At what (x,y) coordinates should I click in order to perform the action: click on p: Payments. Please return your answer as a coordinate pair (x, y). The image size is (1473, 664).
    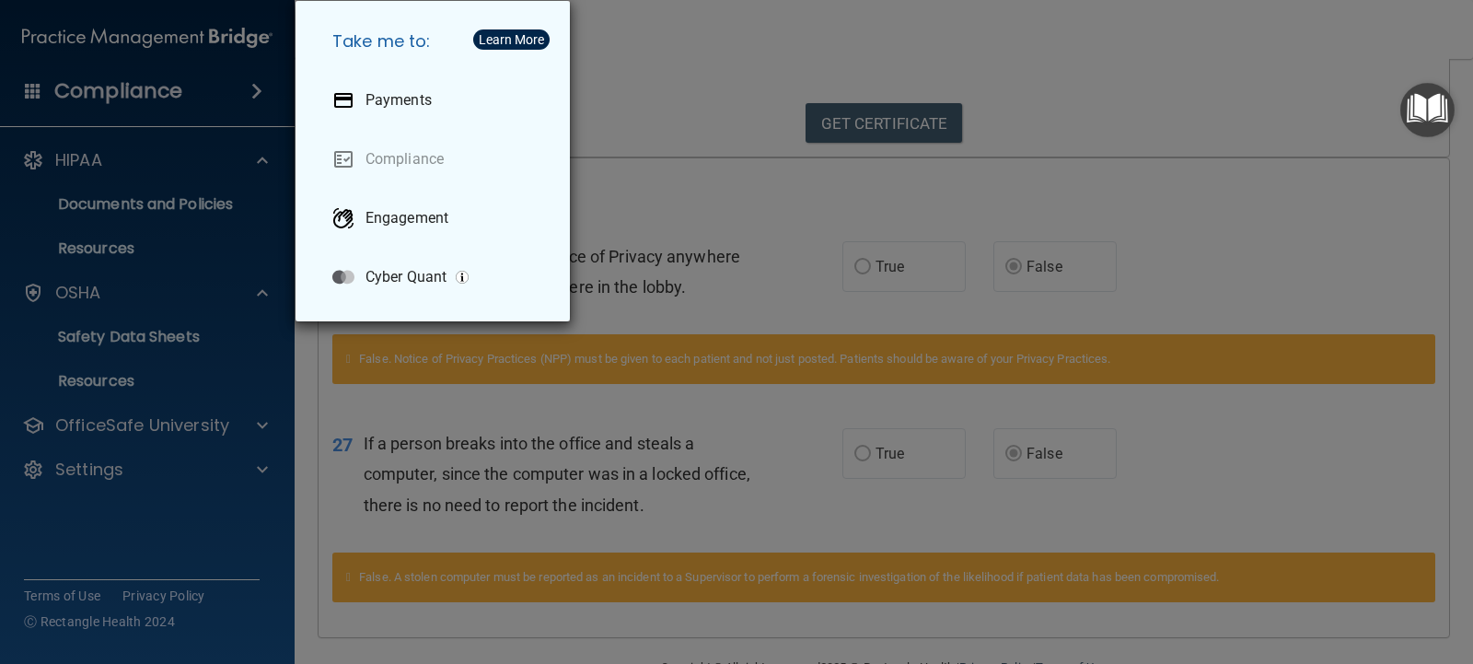
    Looking at the image, I should click on (399, 100).